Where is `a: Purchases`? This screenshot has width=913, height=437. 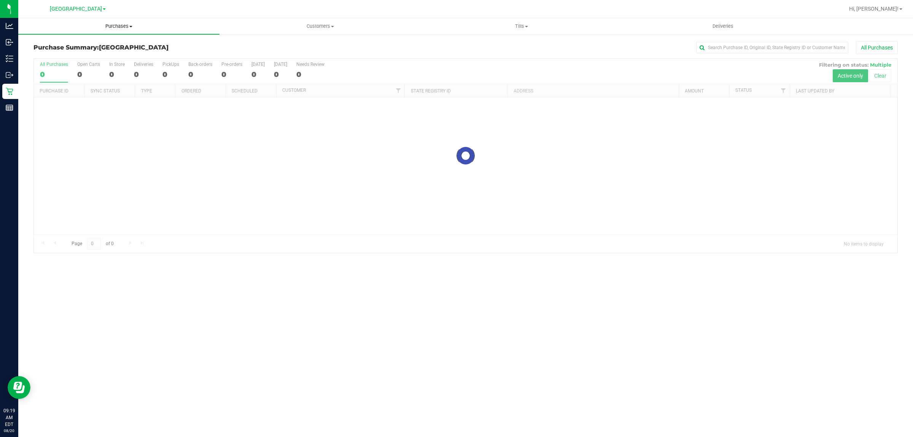 a: Purchases is located at coordinates (119, 26).